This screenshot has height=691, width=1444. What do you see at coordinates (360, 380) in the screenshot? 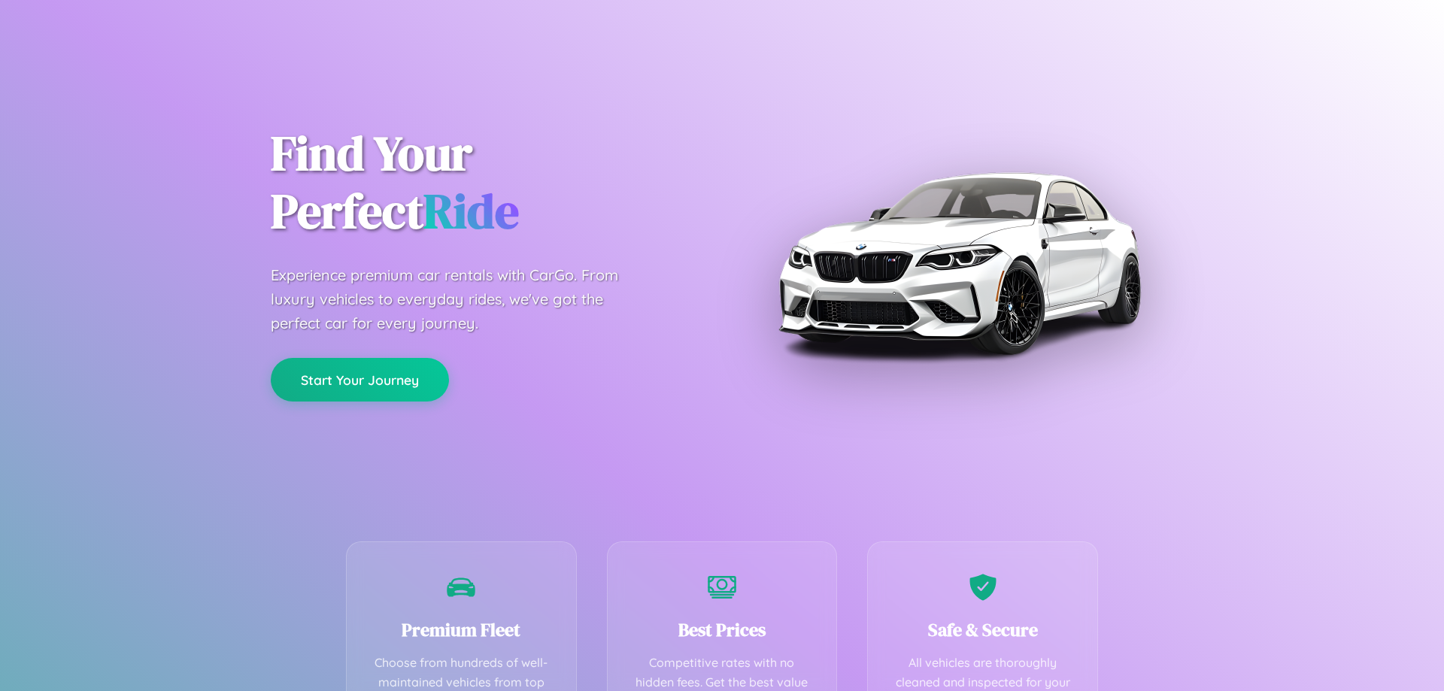
I see `button: Start Your Journey` at bounding box center [360, 380].